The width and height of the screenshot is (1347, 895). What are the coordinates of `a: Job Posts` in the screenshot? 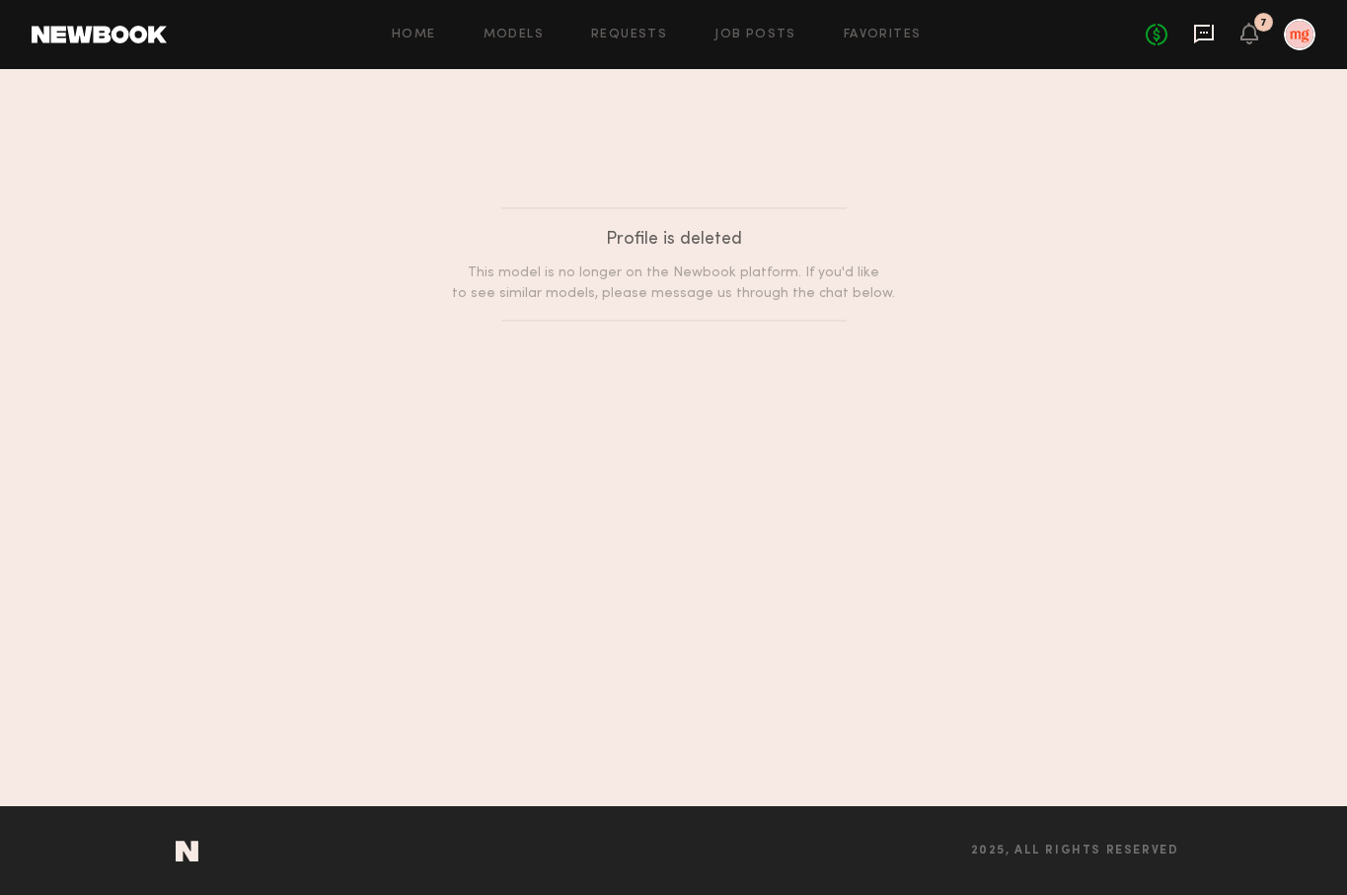 It's located at (755, 35).